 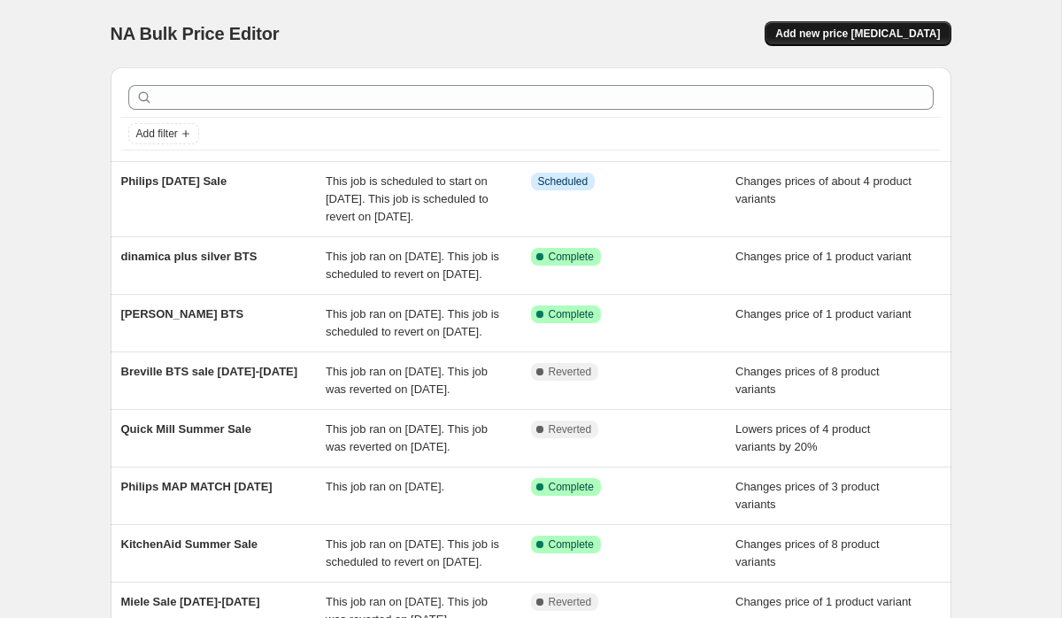 What do you see at coordinates (157, 134) in the screenshot?
I see `span: Add filter` at bounding box center [157, 134].